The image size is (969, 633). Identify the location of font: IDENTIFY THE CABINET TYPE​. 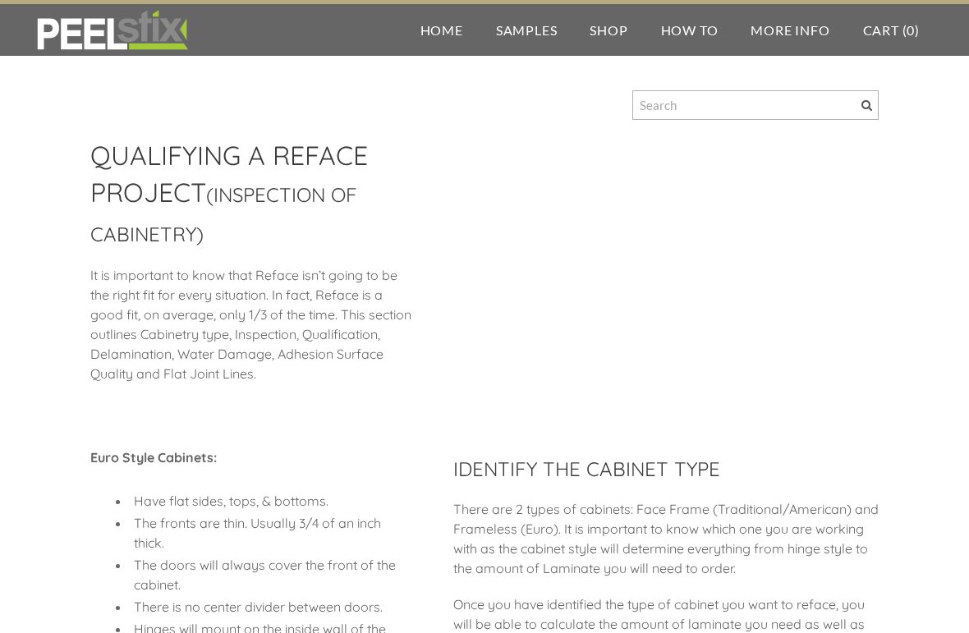
(586, 469).